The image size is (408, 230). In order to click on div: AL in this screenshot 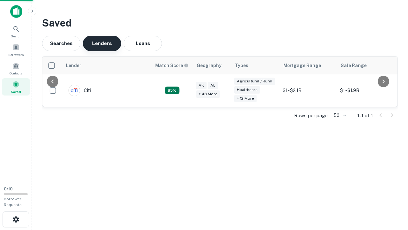, I will do `click(213, 85)`.